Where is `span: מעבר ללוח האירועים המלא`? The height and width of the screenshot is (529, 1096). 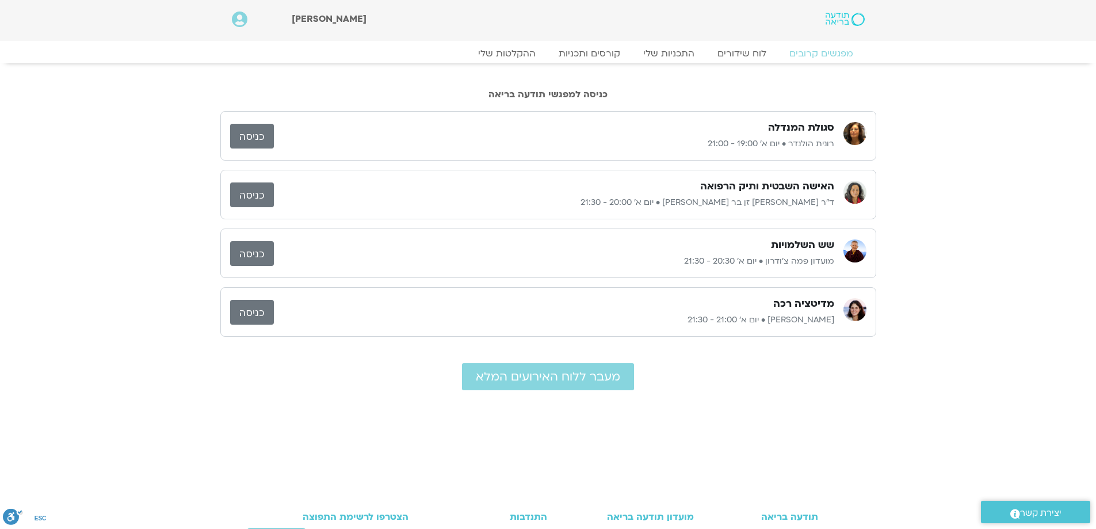
span: מעבר ללוח האירועים המלא is located at coordinates (548, 376).